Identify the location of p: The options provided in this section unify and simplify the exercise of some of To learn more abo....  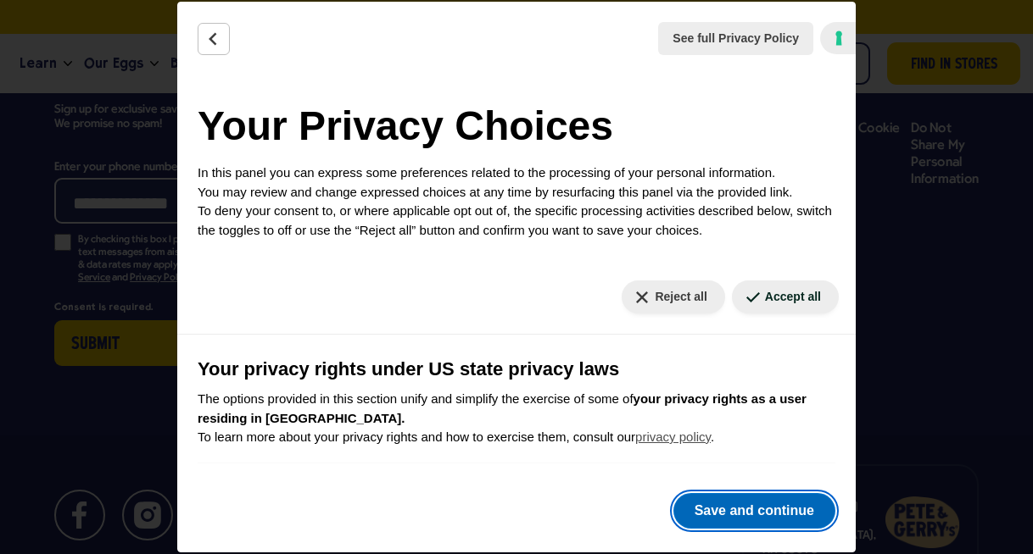
(516, 419).